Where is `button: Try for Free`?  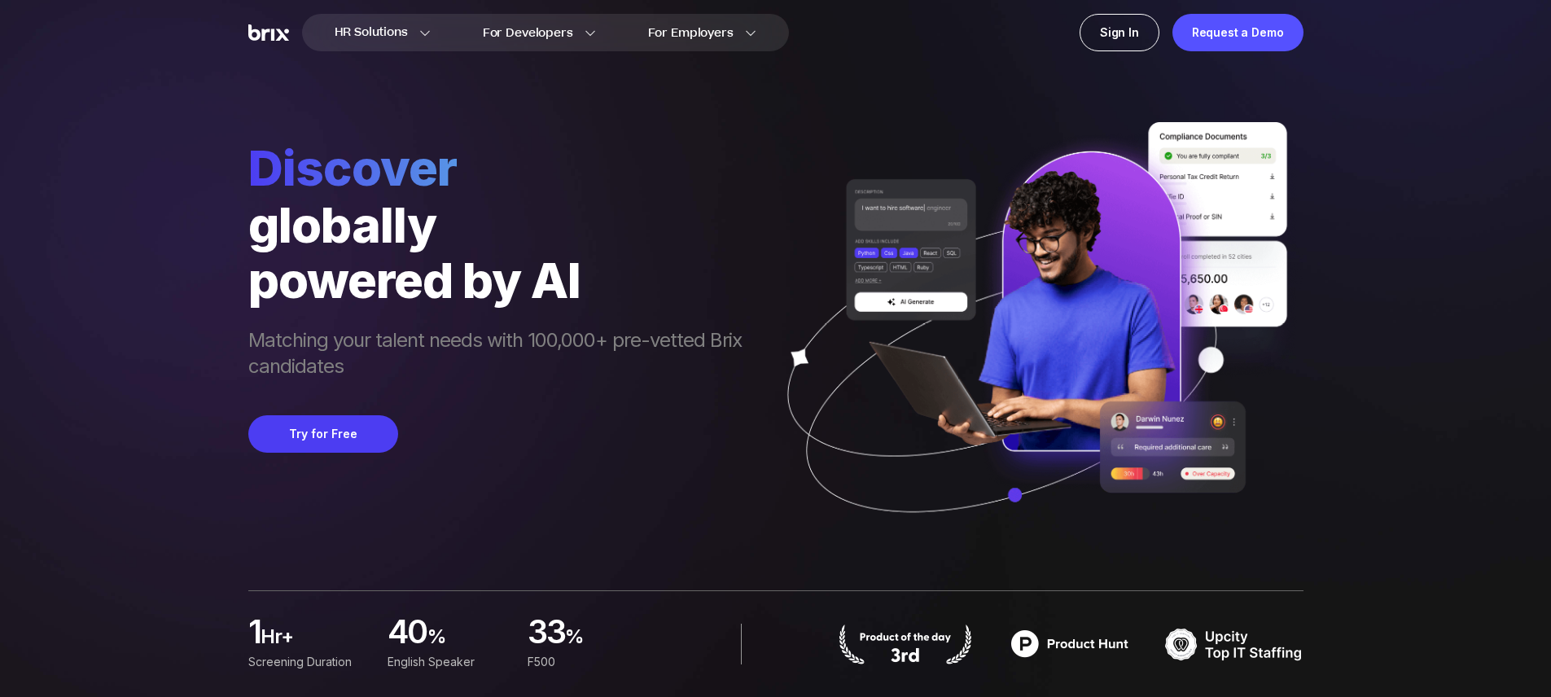
button: Try for Free is located at coordinates (323, 434).